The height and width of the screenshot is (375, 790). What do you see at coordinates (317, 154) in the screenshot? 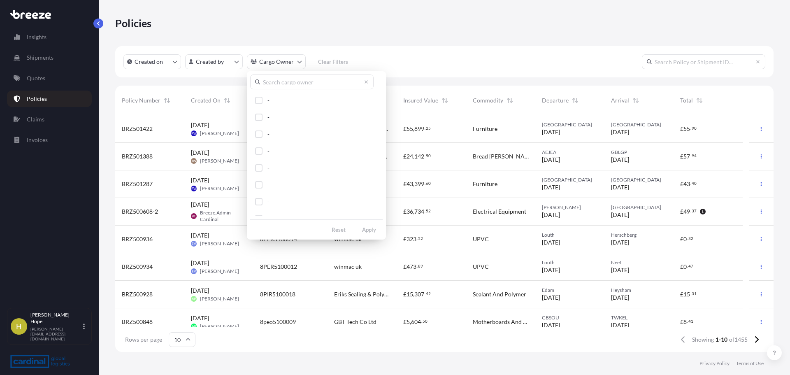
I see `div: Select Option` at bounding box center [317, 154].